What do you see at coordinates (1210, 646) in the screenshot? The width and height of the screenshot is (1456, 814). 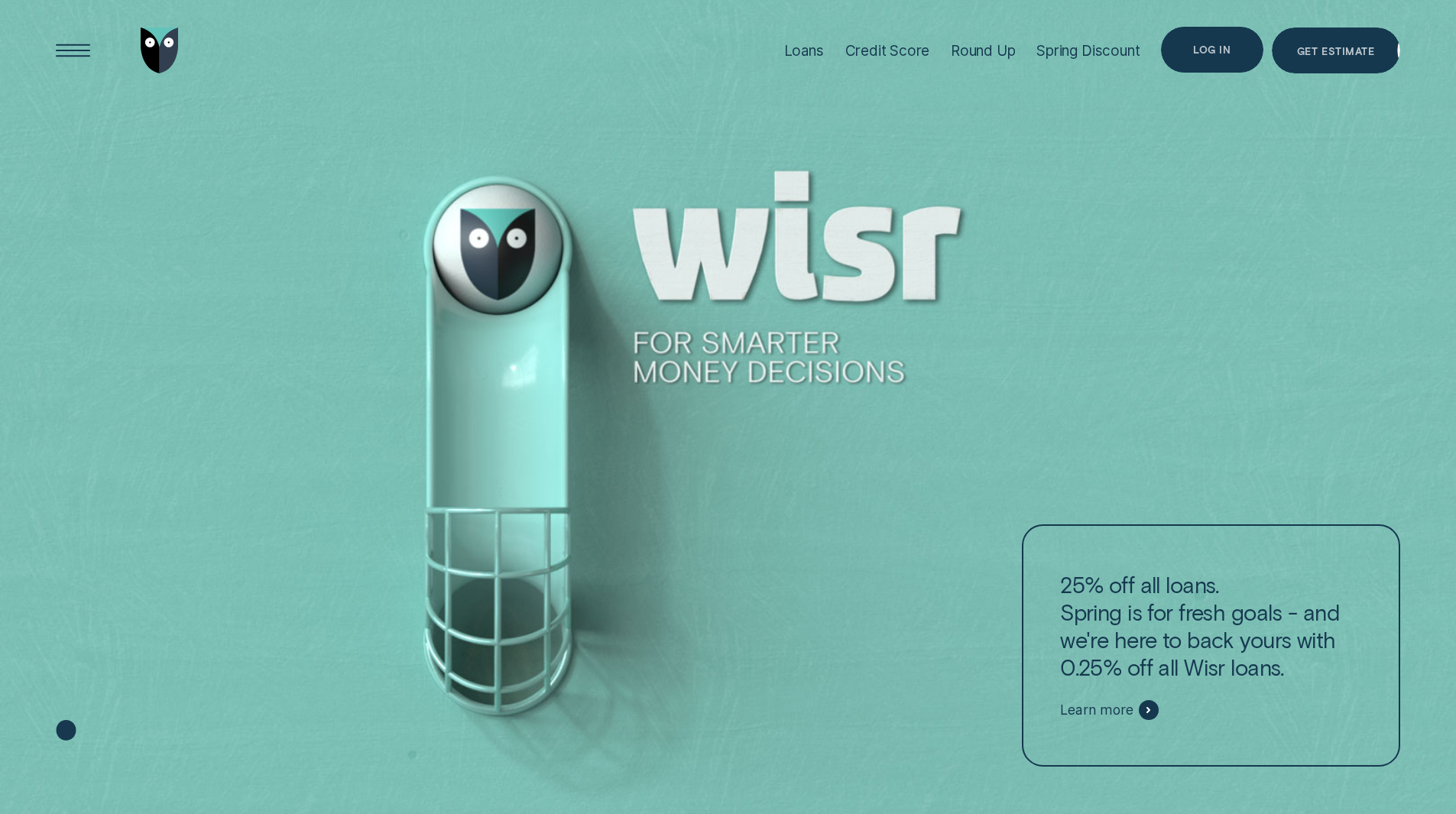 I see `a: 25% off all loans.Spring is for fresh goals - and we're here to back yours with 0.25% off all Wis...` at bounding box center [1210, 646].